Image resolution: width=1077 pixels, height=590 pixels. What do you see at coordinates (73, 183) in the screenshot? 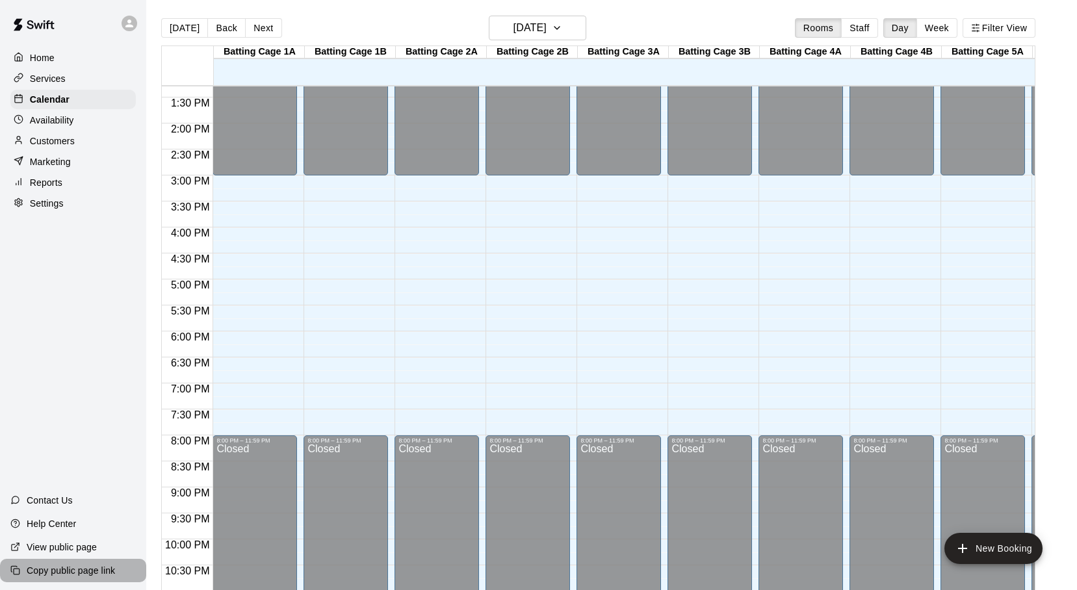
I see `a: Reports` at bounding box center [73, 183].